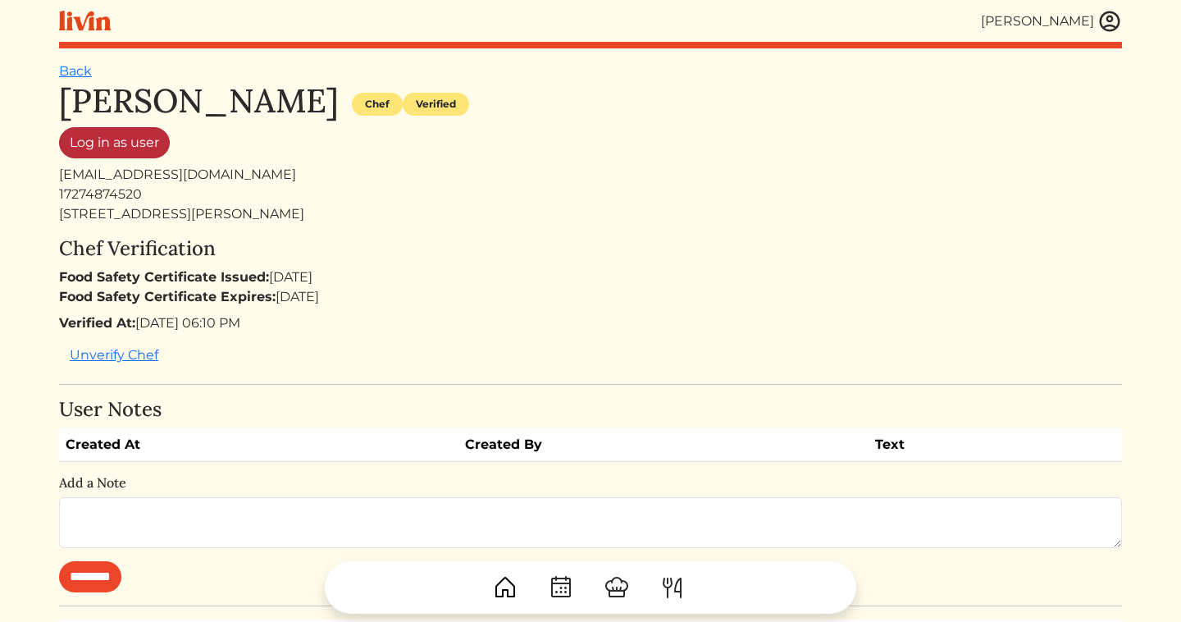 The width and height of the screenshot is (1181, 622). I want to click on img: House-9bf13187bcbb5817f509fe5e7408150f90897510c4275e13d0d5fca38e0b5951.svg, so click(505, 587).